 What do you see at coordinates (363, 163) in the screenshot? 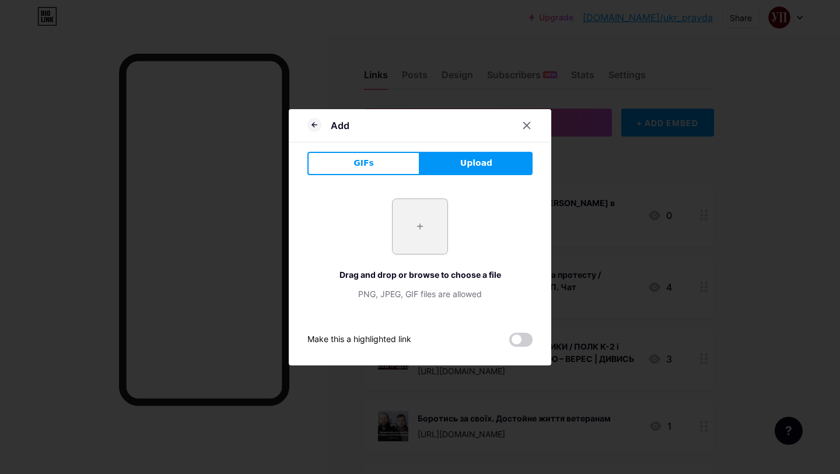
I see `span: GIFs` at bounding box center [363, 163].